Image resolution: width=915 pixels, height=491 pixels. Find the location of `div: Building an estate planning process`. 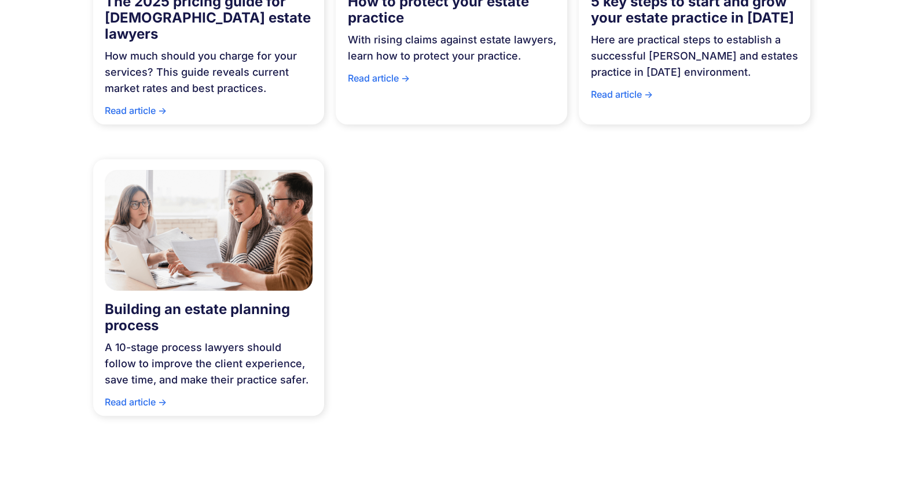

div: Building an estate planning process is located at coordinates (209, 318).